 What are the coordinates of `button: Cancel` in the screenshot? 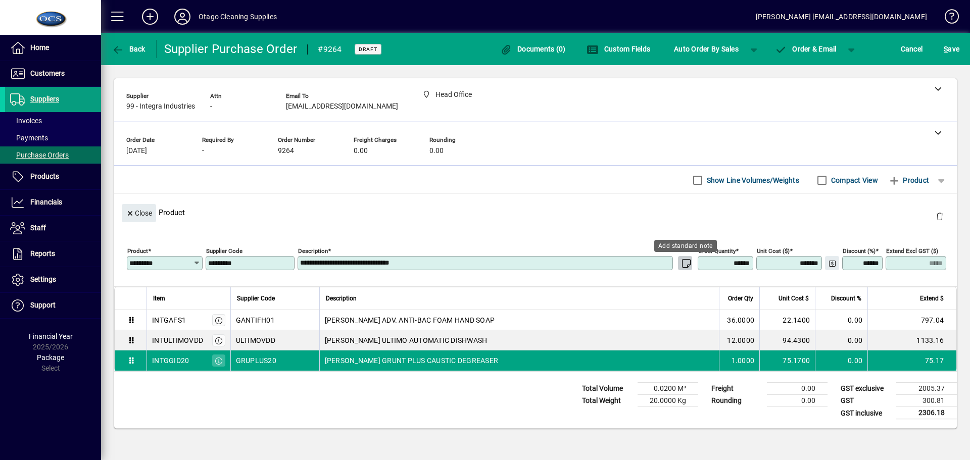 It's located at (912, 49).